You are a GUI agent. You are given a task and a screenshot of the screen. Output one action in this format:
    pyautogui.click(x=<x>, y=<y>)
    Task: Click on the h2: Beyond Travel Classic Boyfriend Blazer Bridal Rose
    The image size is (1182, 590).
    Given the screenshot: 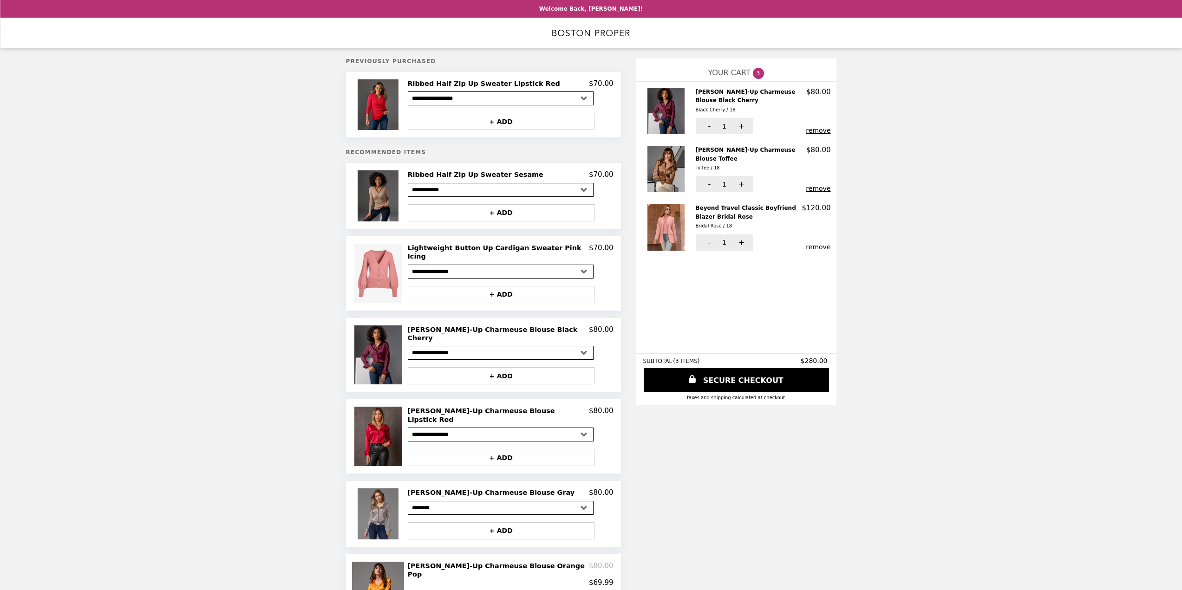 What is the action you would take?
    pyautogui.click(x=748, y=217)
    